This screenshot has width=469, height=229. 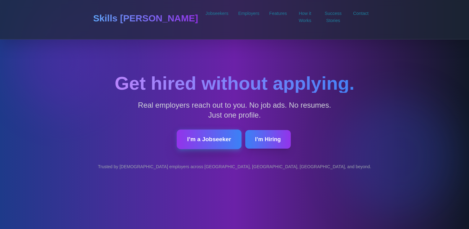 I want to click on a: Success Stories, so click(x=333, y=17).